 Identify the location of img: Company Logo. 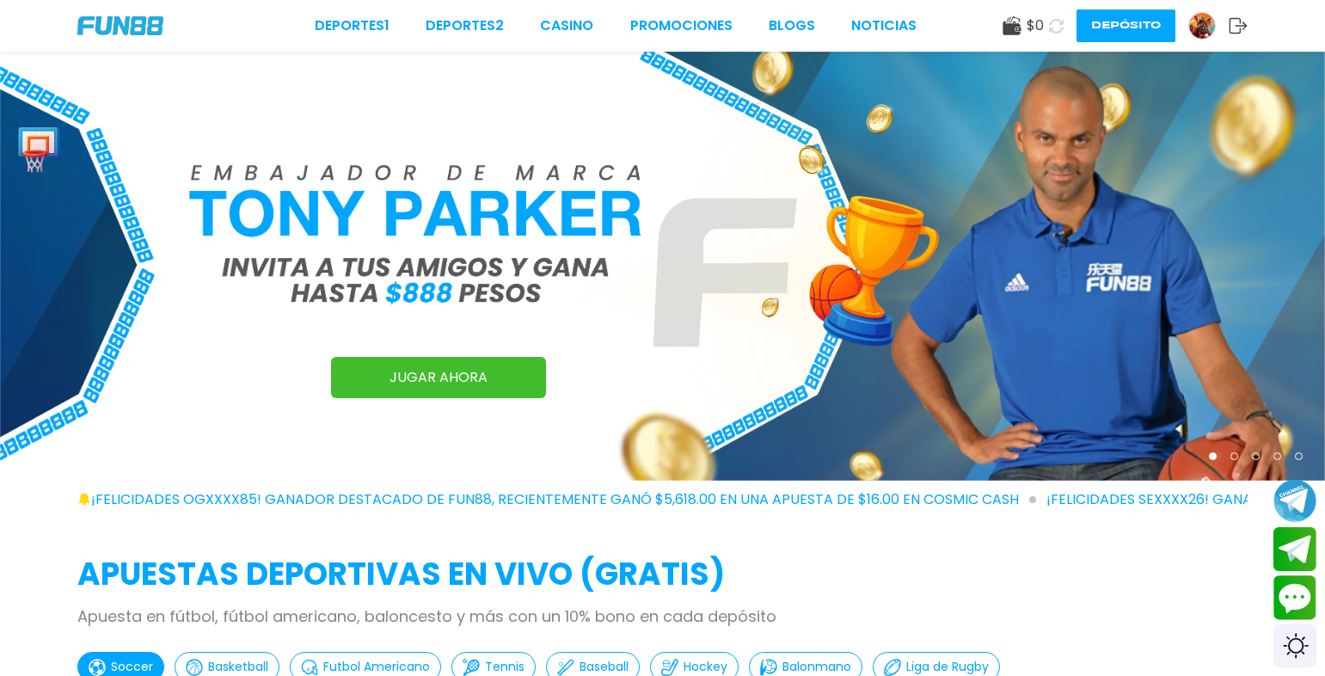
(120, 26).